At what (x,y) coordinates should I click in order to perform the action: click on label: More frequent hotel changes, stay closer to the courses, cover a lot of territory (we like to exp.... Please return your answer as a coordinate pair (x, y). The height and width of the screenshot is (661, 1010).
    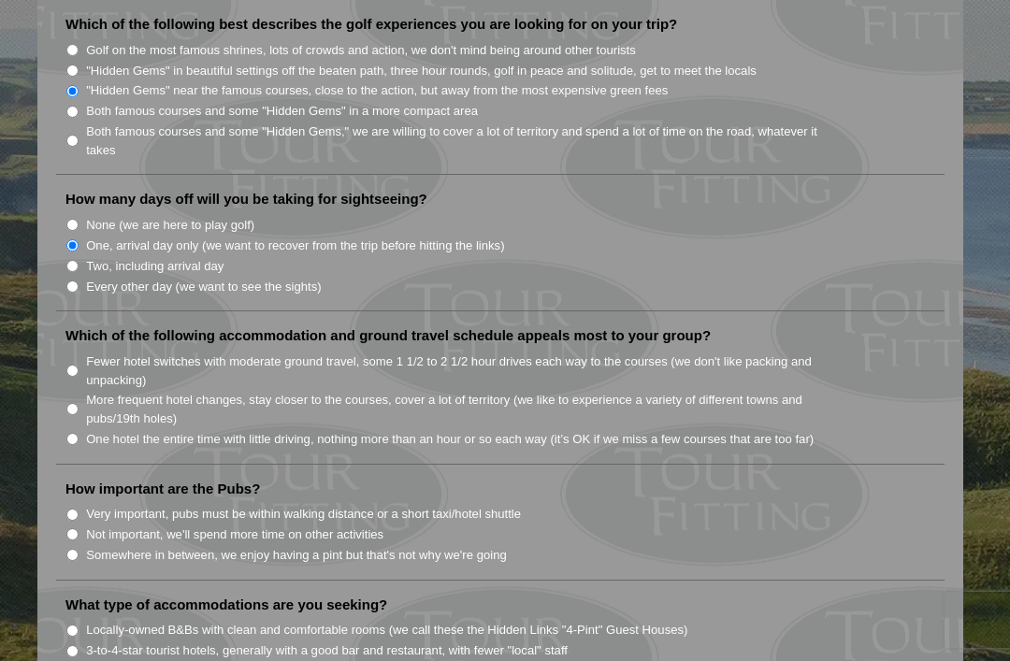
    Looking at the image, I should click on (462, 409).